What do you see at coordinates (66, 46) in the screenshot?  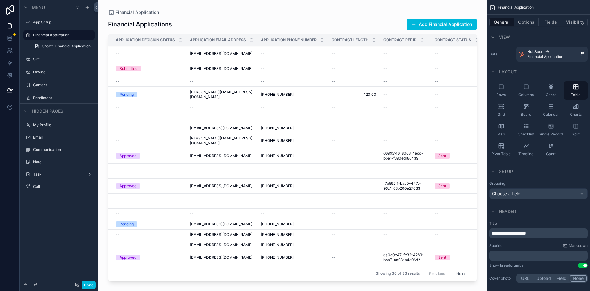 I see `span: Create Financial Application` at bounding box center [66, 46].